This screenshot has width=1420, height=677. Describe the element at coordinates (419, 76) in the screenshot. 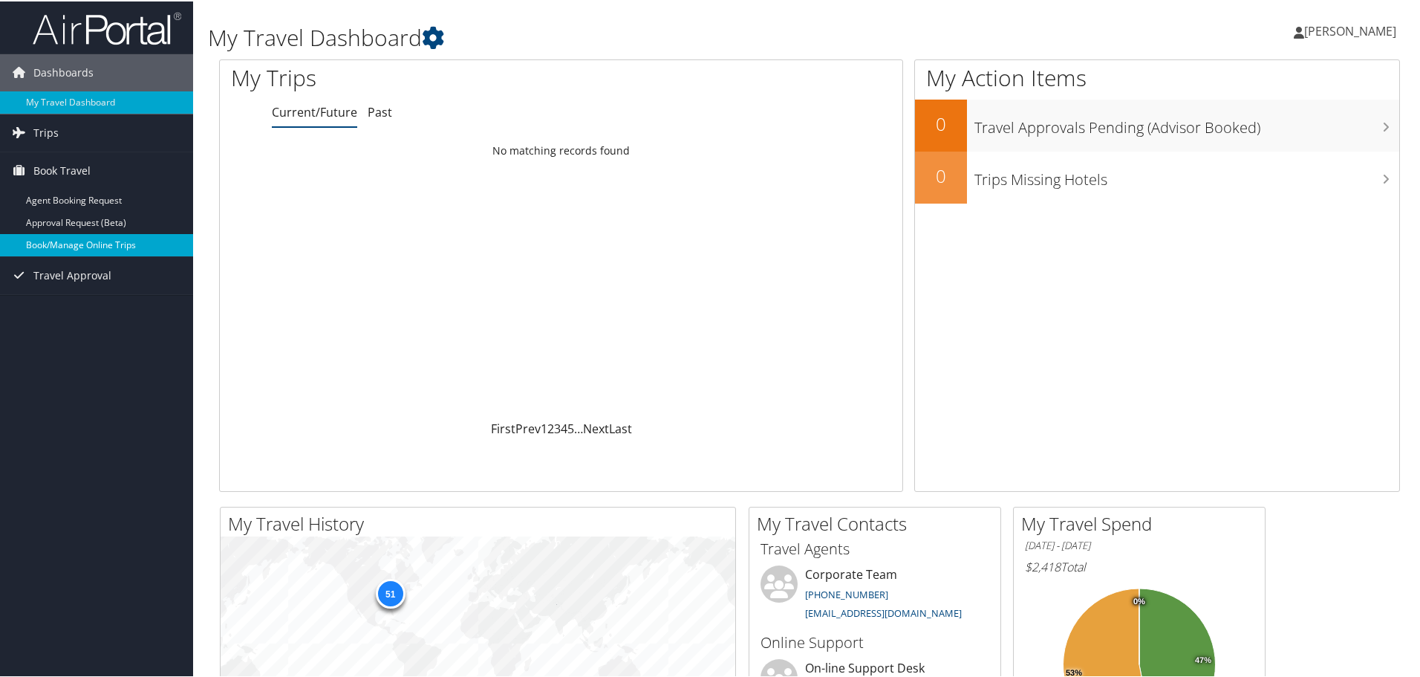

I see `h1: My Trips` at that location.